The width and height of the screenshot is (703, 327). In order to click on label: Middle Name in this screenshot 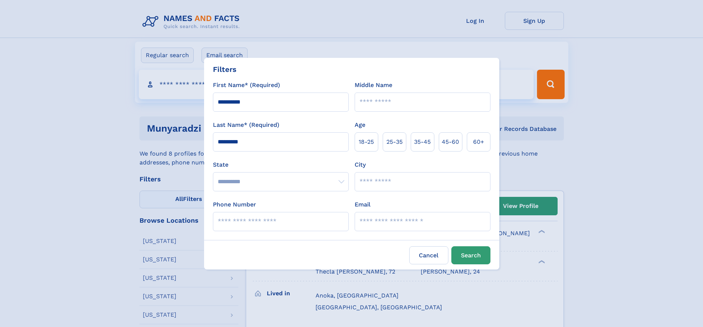, I will do `click(373, 85)`.